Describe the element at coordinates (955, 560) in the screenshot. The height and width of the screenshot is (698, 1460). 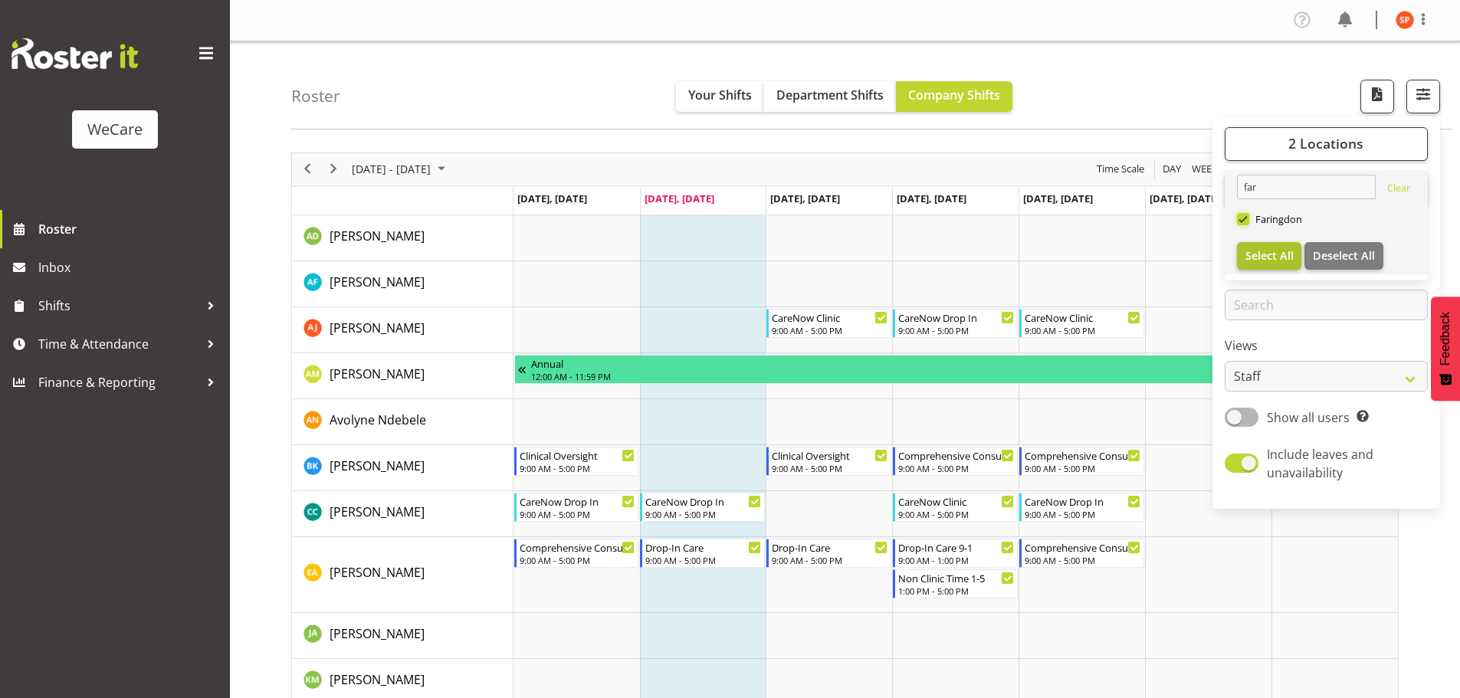
I see `div: 9:00 AM - 1:00 PM` at that location.